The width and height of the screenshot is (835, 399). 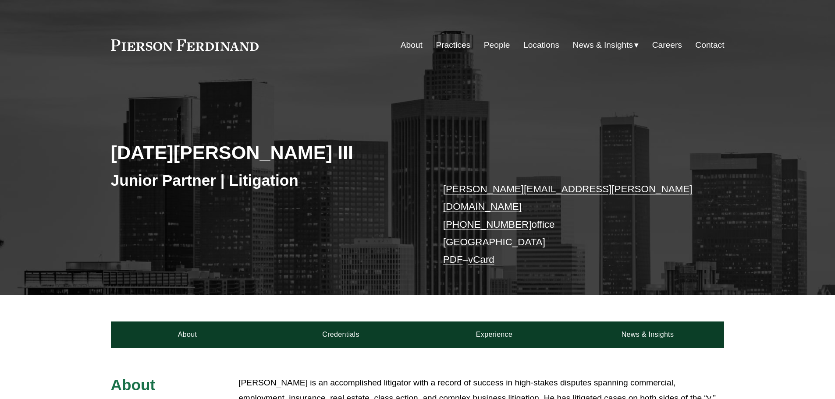 I want to click on span: News & Insights, so click(x=603, y=45).